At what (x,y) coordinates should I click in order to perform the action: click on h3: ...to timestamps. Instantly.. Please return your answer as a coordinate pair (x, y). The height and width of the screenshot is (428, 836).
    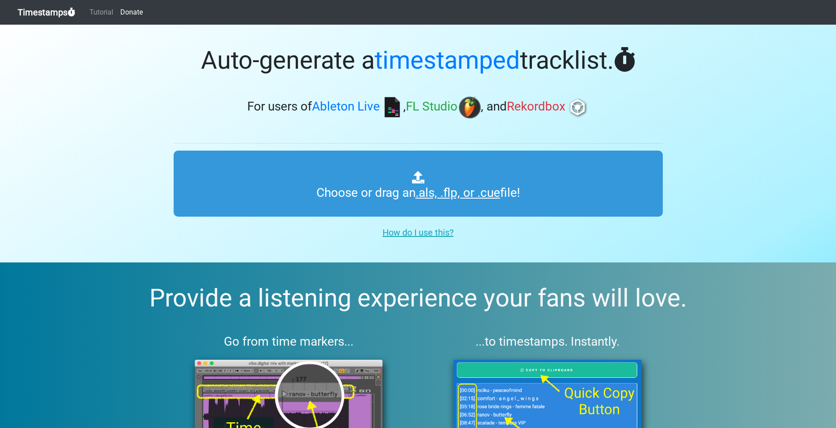
    Looking at the image, I should click on (547, 342).